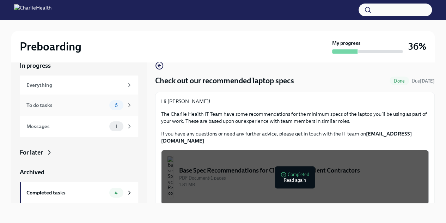  Describe the element at coordinates (79, 66) in the screenshot. I see `a: In progress` at that location.